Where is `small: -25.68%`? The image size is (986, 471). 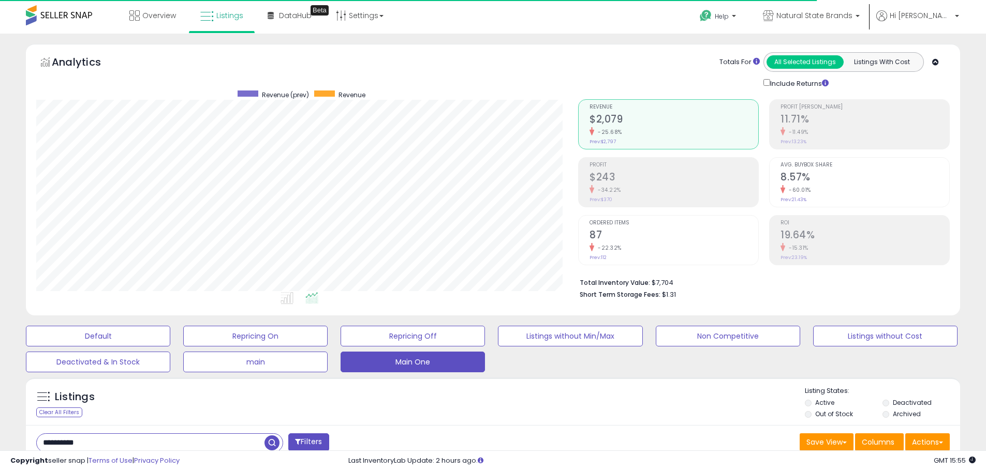
small: -25.68% is located at coordinates (608, 132).